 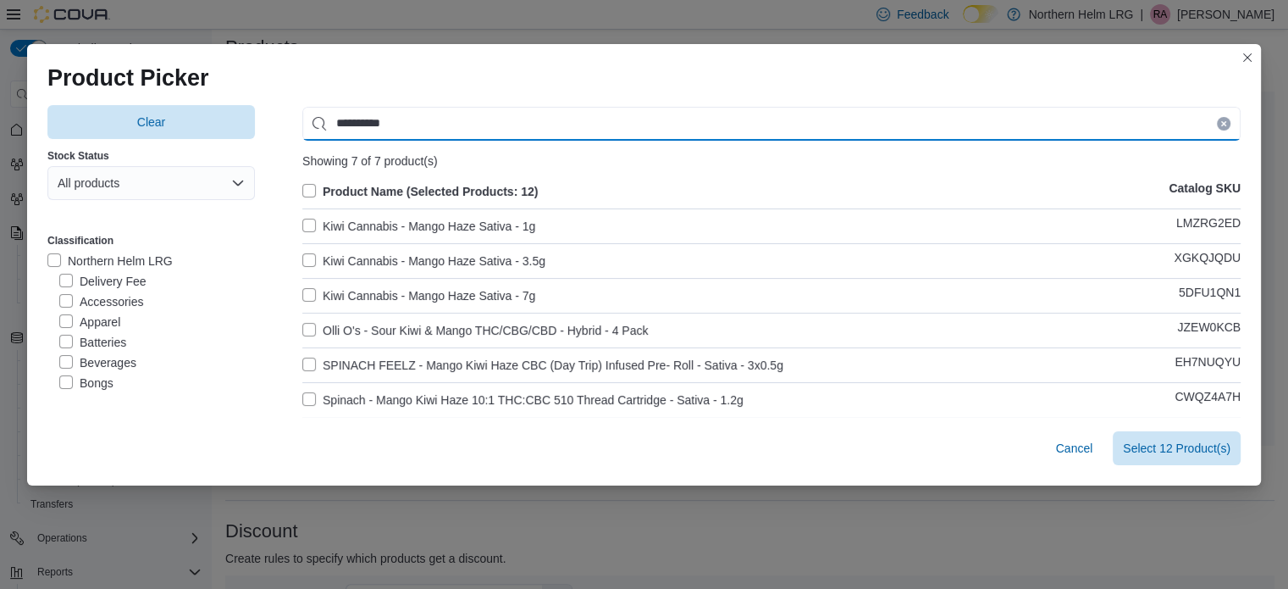 What do you see at coordinates (423, 261) in the screenshot?
I see `label: Kiwi Cannabis - Mango Haze Sativa - 3.5g` at bounding box center [423, 261].